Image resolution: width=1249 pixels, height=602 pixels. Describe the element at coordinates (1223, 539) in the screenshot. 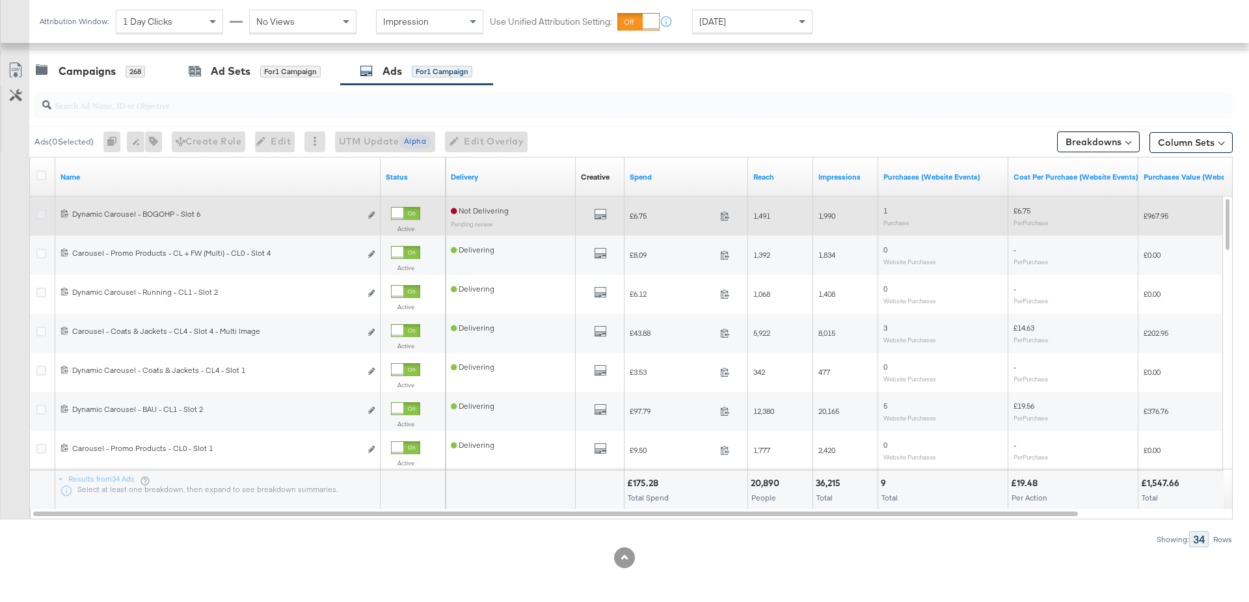

I see `div: Rows` at that location.